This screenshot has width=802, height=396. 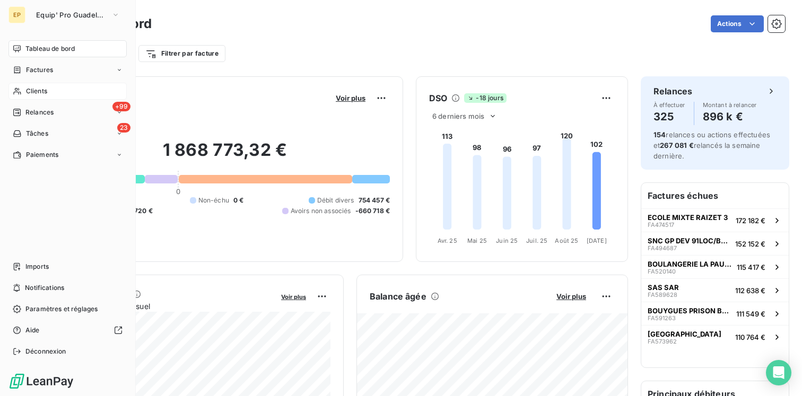 I want to click on span: -660 718 €, so click(x=373, y=211).